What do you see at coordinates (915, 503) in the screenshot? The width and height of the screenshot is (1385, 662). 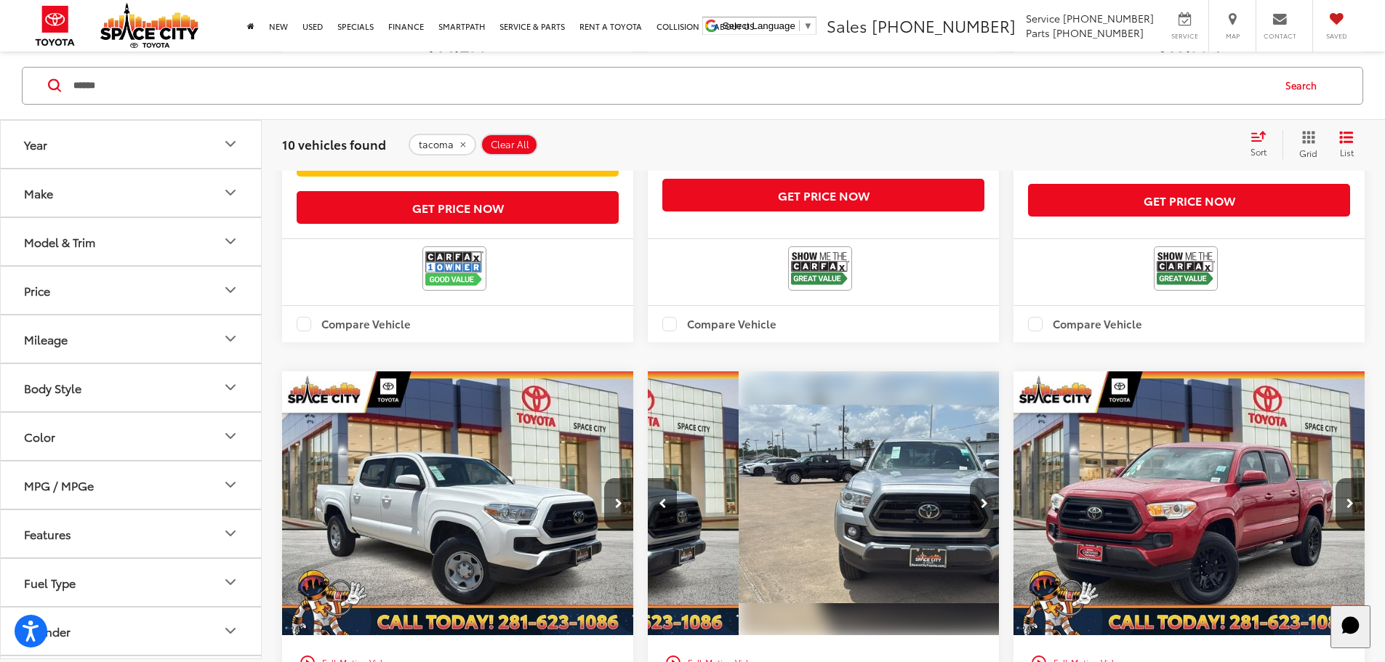 I see `div: 2023 Toyota TACOMA SR5 SR5 V6 1` at bounding box center [915, 503].